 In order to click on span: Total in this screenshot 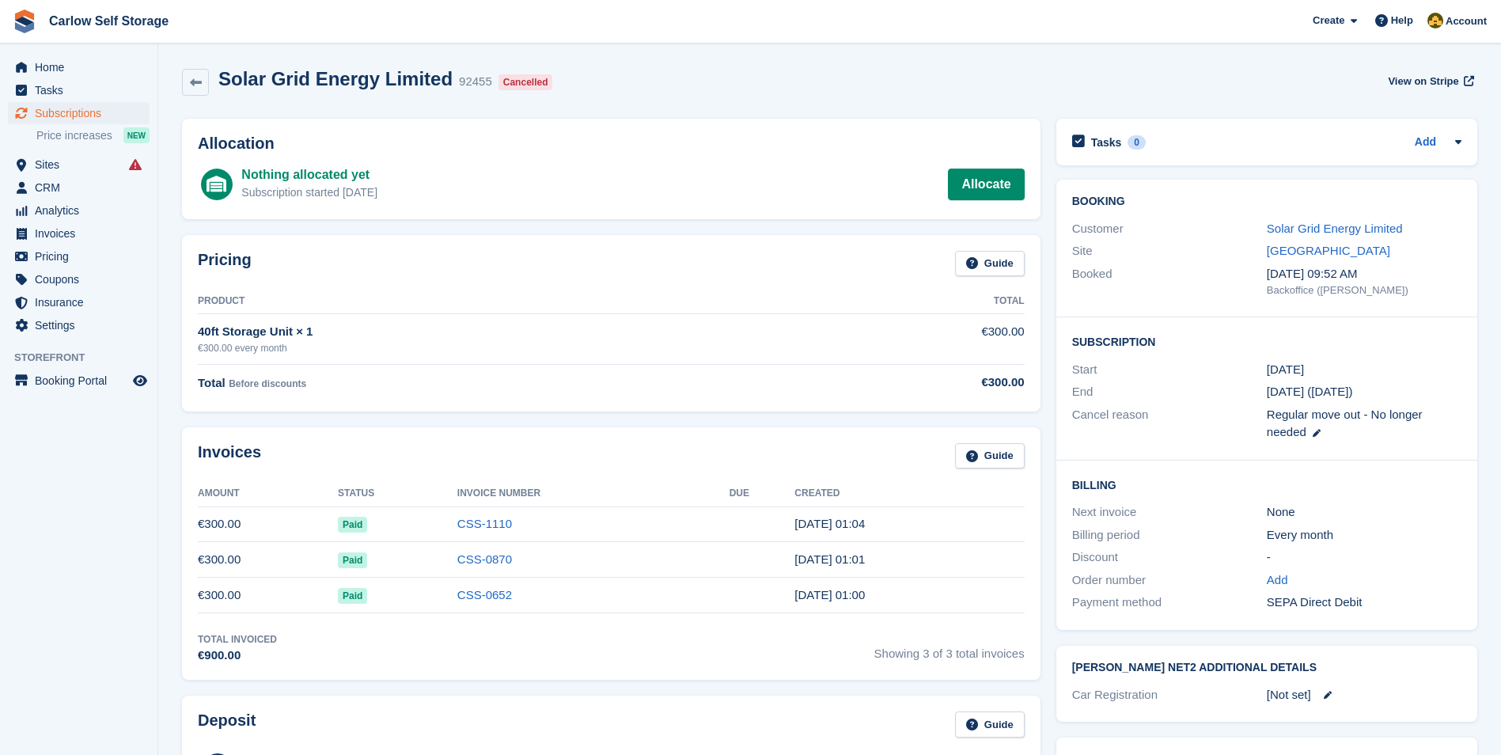, I will do `click(211, 382)`.